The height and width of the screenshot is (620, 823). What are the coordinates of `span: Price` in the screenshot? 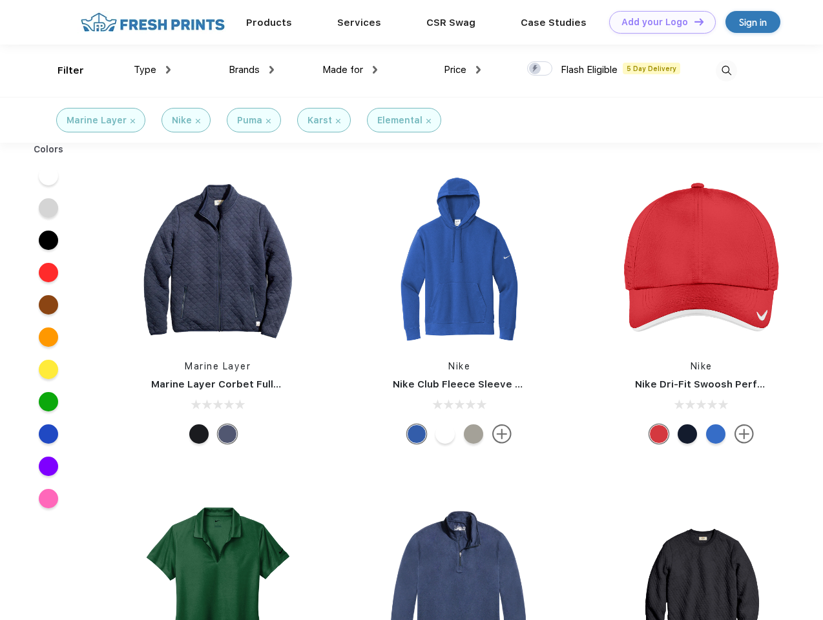 It's located at (455, 70).